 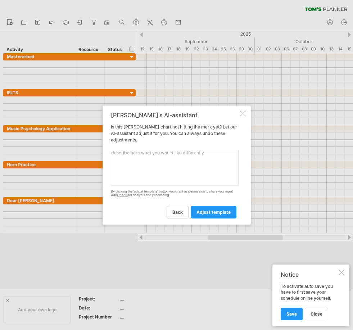 I want to click on a: close, so click(x=316, y=313).